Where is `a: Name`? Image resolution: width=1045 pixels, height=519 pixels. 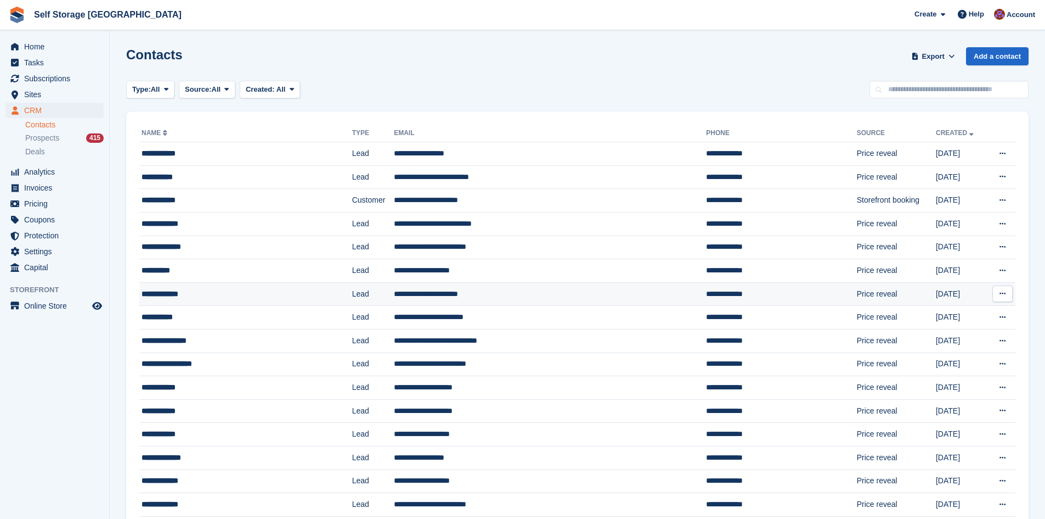
a: Name is located at coordinates (155, 133).